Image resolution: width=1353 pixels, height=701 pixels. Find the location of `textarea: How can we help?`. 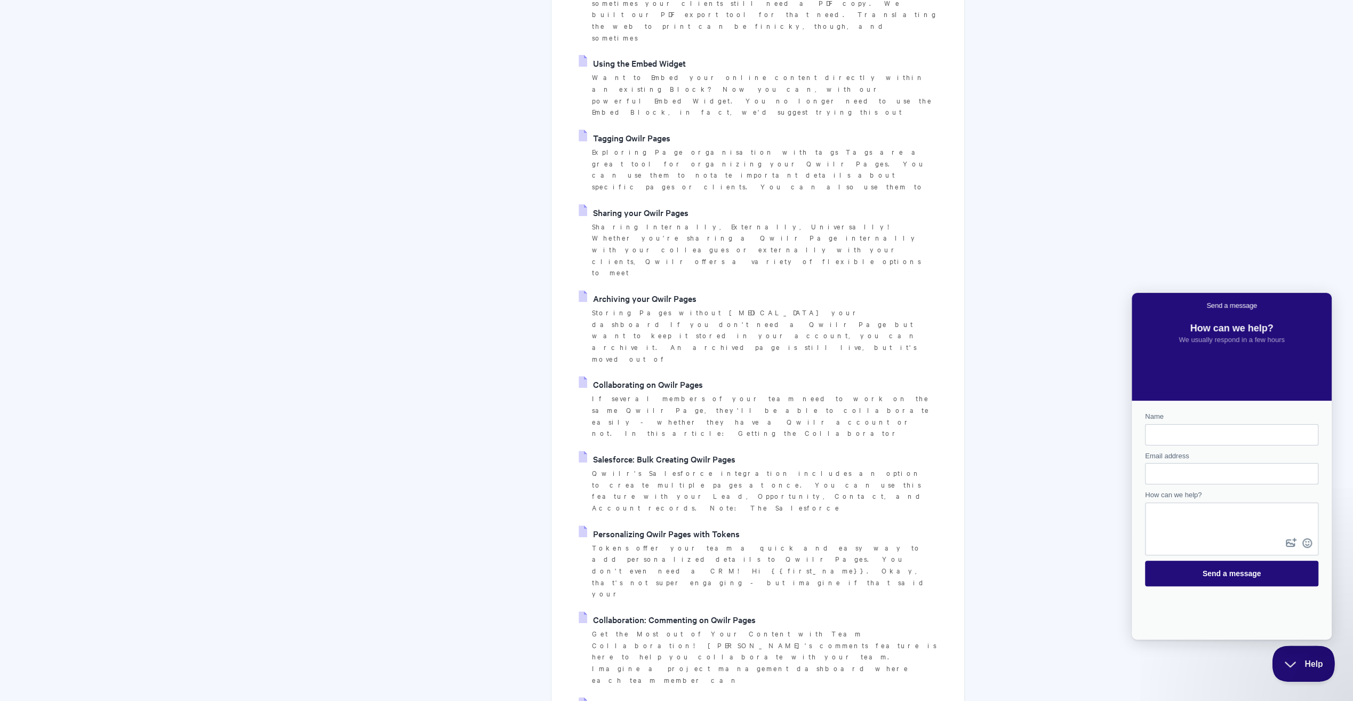

textarea: How can we help? is located at coordinates (100, 227).